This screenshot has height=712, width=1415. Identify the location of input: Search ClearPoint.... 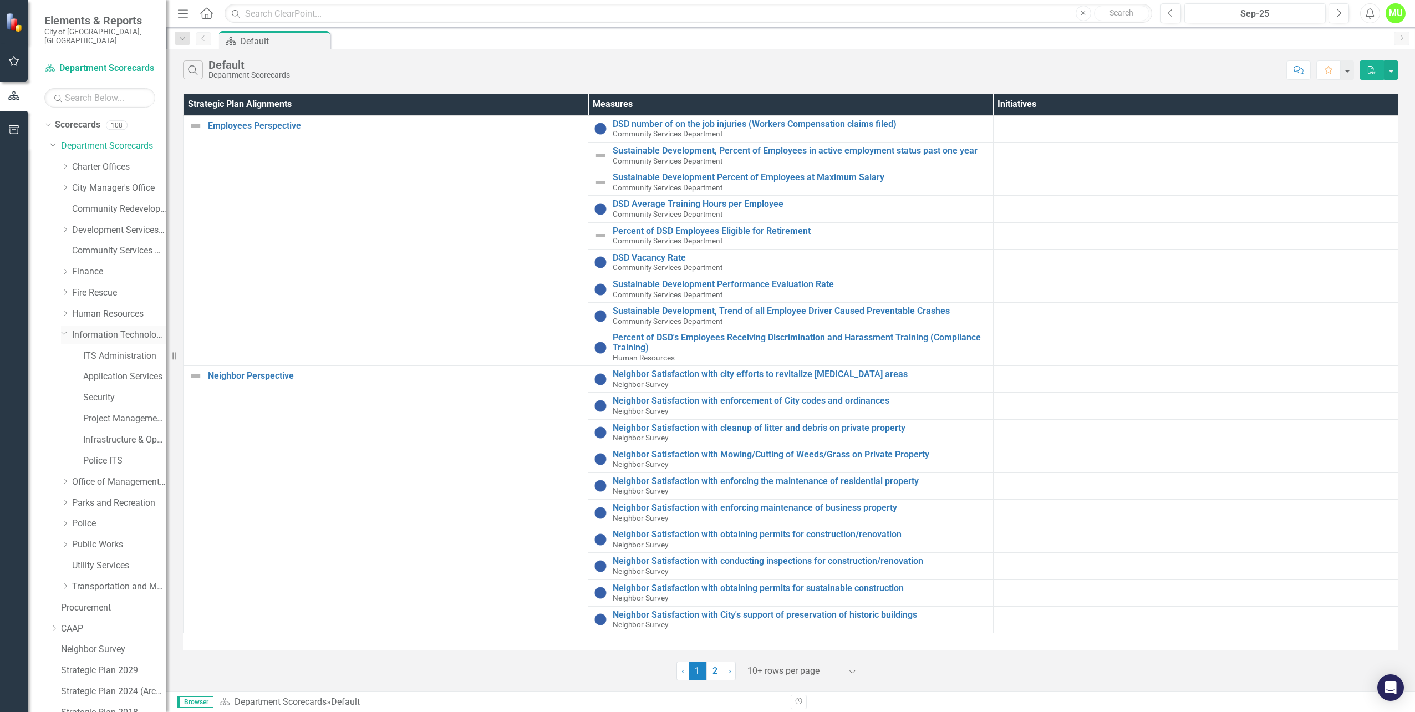
(688, 13).